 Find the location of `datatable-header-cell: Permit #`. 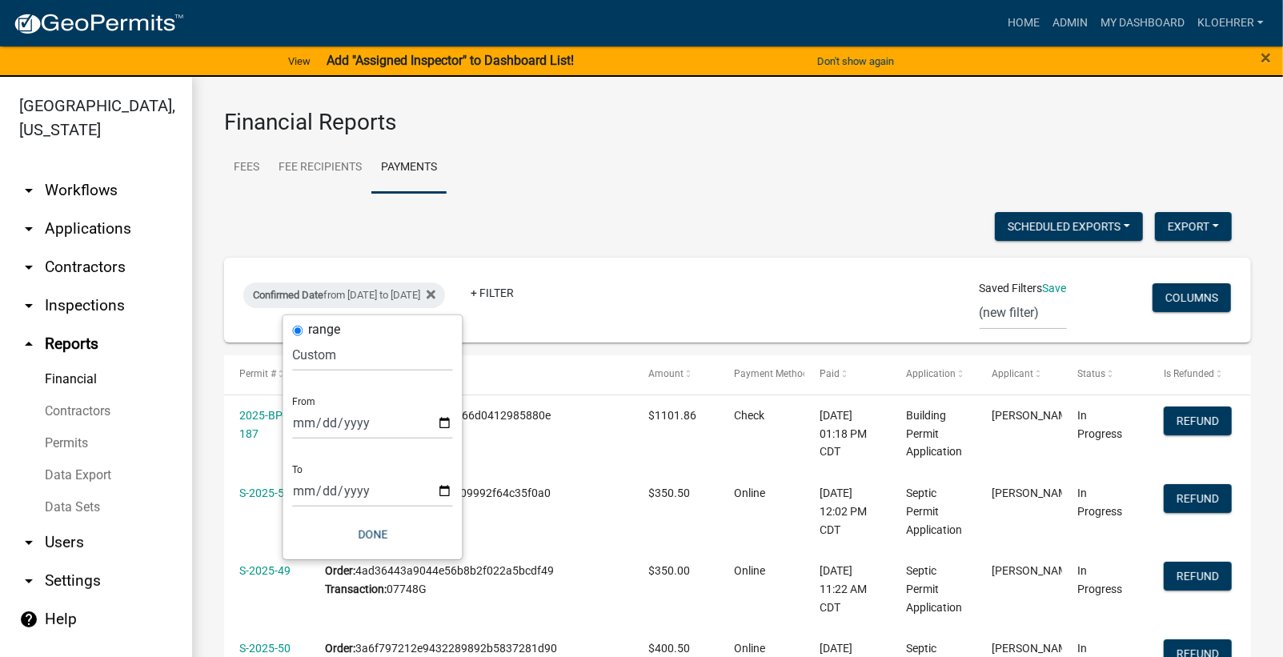

datatable-header-cell: Permit # is located at coordinates (266, 374).